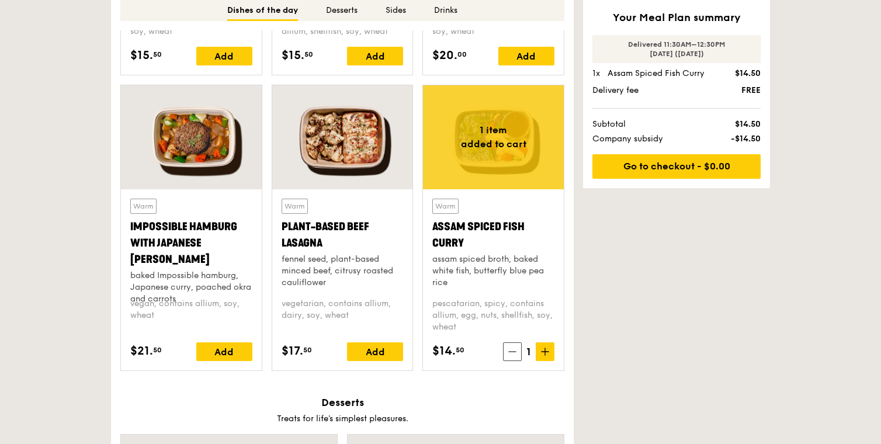  What do you see at coordinates (643, 91) in the screenshot?
I see `span: Delivery fee` at bounding box center [643, 91].